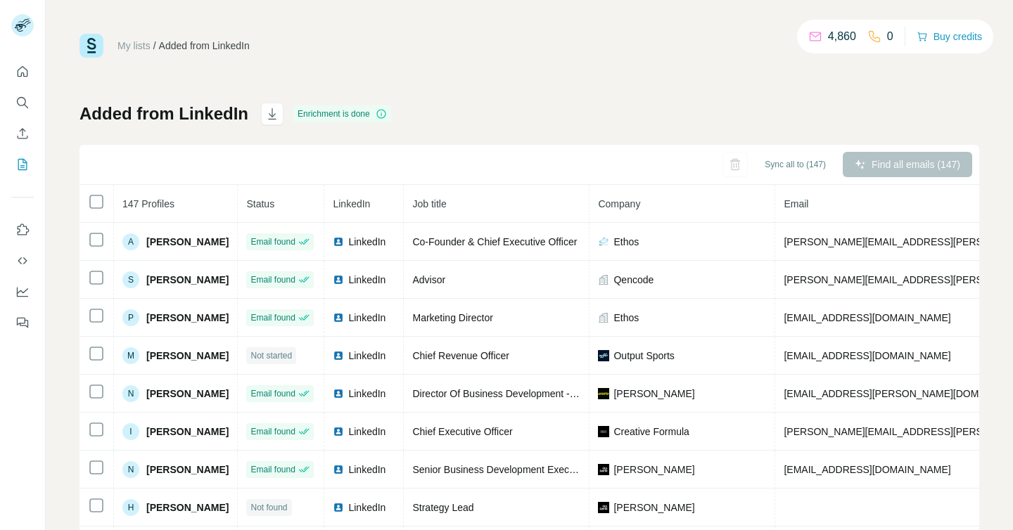 The width and height of the screenshot is (1013, 530). I want to click on span: Email, so click(795, 204).